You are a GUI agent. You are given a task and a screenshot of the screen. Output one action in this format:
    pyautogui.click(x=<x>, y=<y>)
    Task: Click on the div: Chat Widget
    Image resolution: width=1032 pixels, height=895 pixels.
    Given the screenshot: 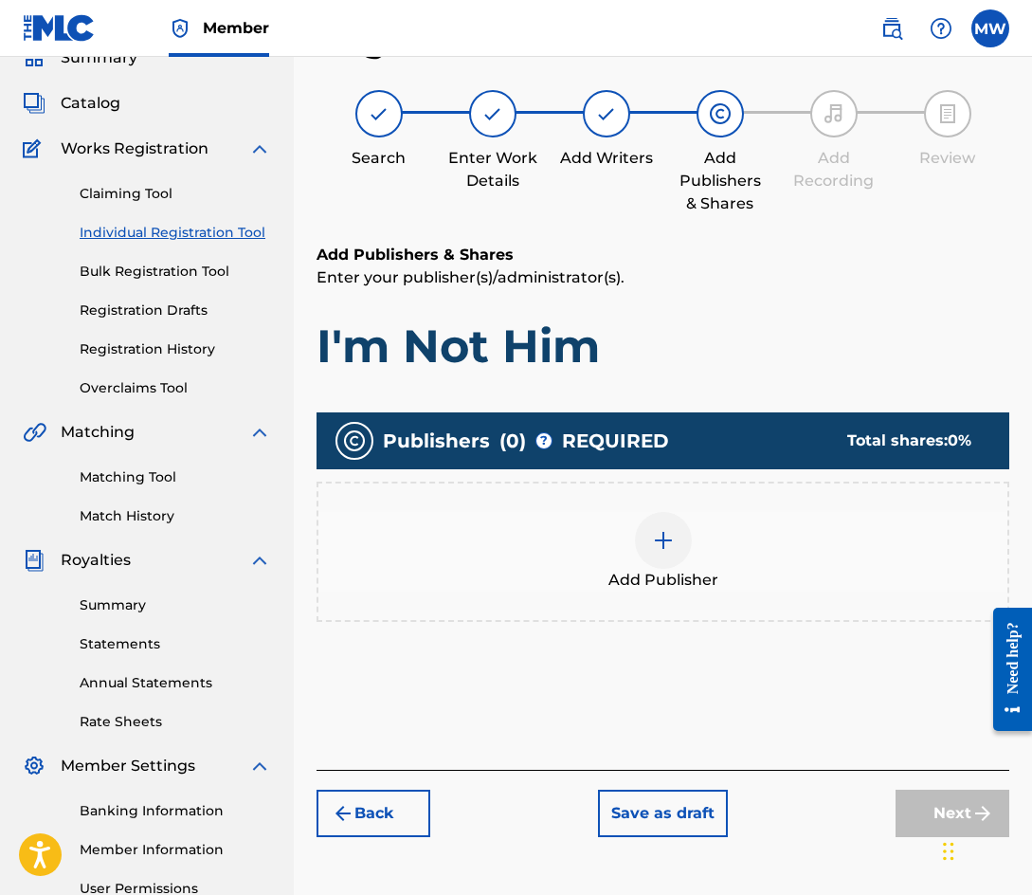 What is the action you would take?
    pyautogui.click(x=985, y=849)
    